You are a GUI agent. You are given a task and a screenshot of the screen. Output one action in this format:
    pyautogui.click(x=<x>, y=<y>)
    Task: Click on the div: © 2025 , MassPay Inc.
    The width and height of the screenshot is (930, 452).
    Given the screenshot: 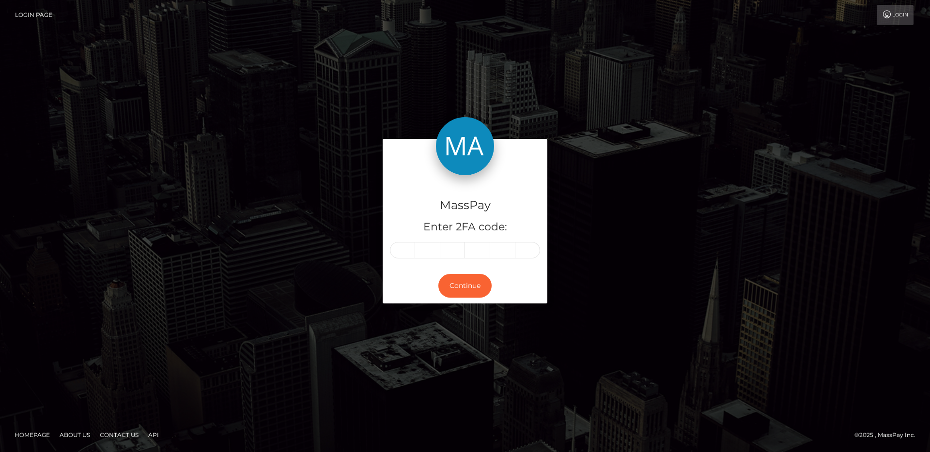 What is the action you would take?
    pyautogui.click(x=888, y=435)
    